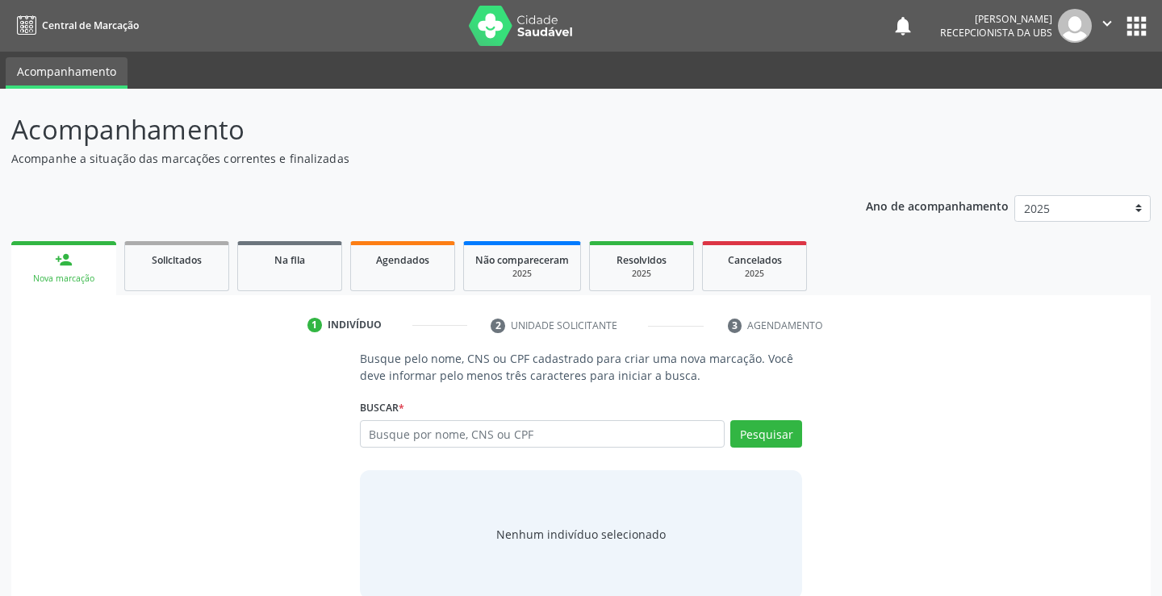 The image size is (1162, 596). Describe the element at coordinates (177, 260) in the screenshot. I see `span: Solicitados` at that location.